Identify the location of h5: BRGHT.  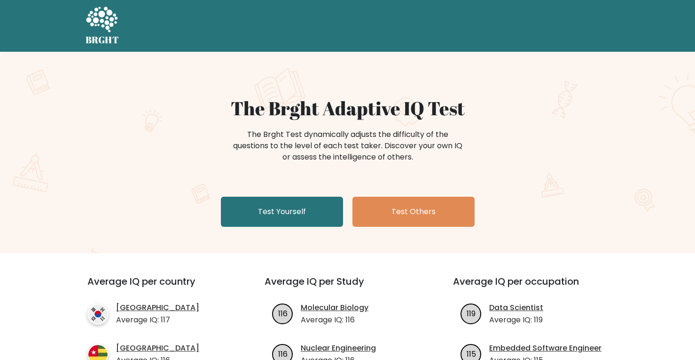
(102, 40).